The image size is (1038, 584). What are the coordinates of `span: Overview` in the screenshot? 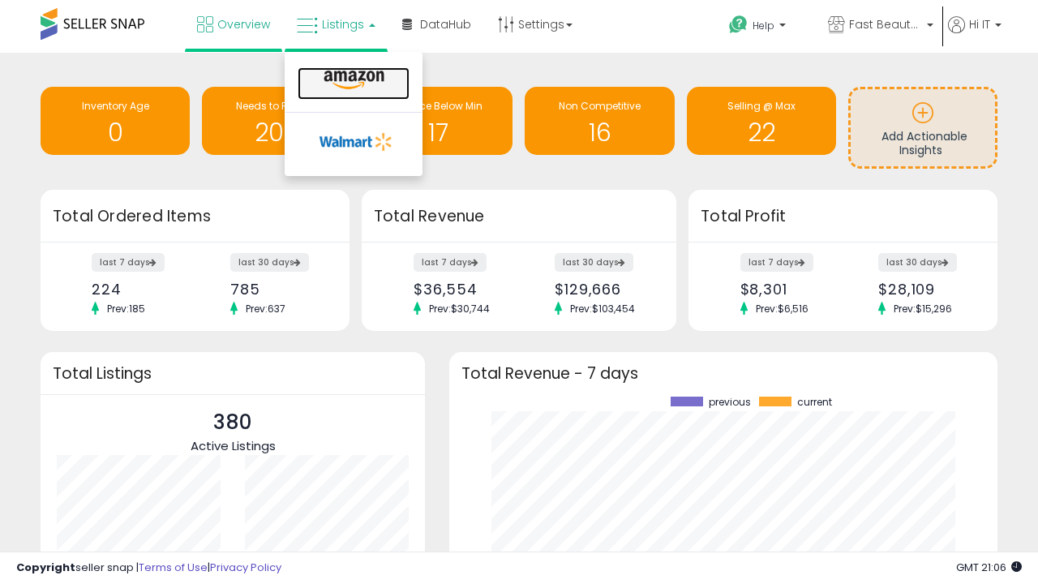 It's located at (243, 24).